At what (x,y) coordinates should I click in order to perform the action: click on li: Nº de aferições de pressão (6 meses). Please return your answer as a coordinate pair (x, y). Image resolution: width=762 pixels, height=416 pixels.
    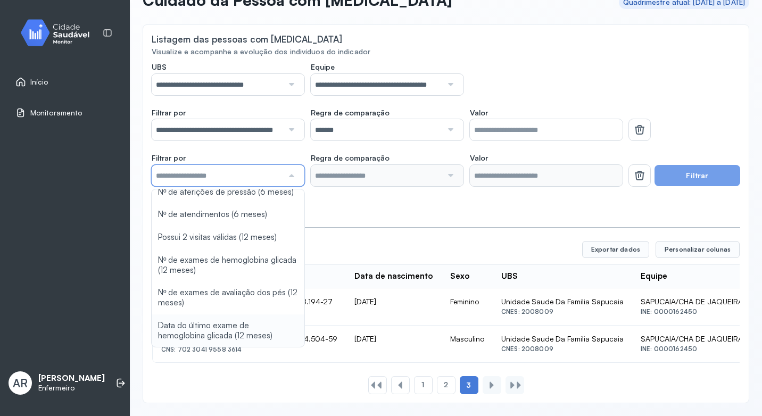
    Looking at the image, I should click on (228, 192).